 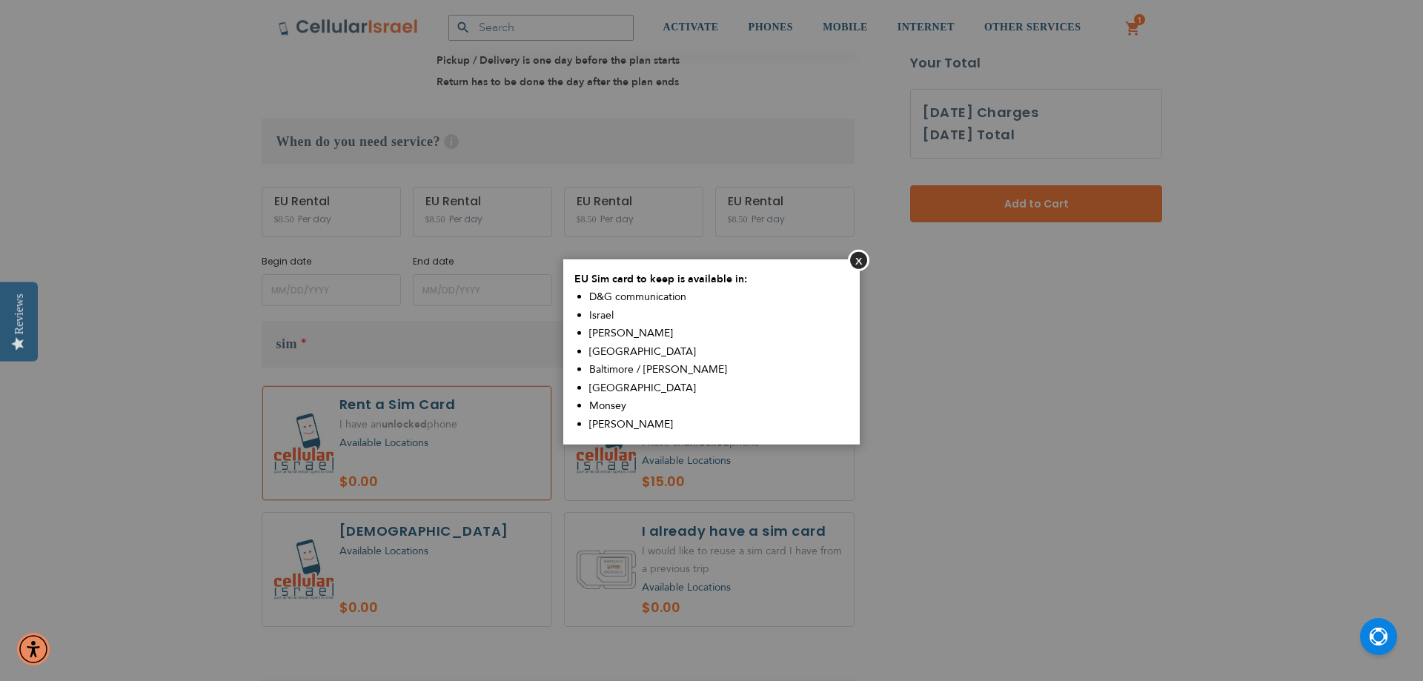 I want to click on span: D&G communication, so click(x=637, y=296).